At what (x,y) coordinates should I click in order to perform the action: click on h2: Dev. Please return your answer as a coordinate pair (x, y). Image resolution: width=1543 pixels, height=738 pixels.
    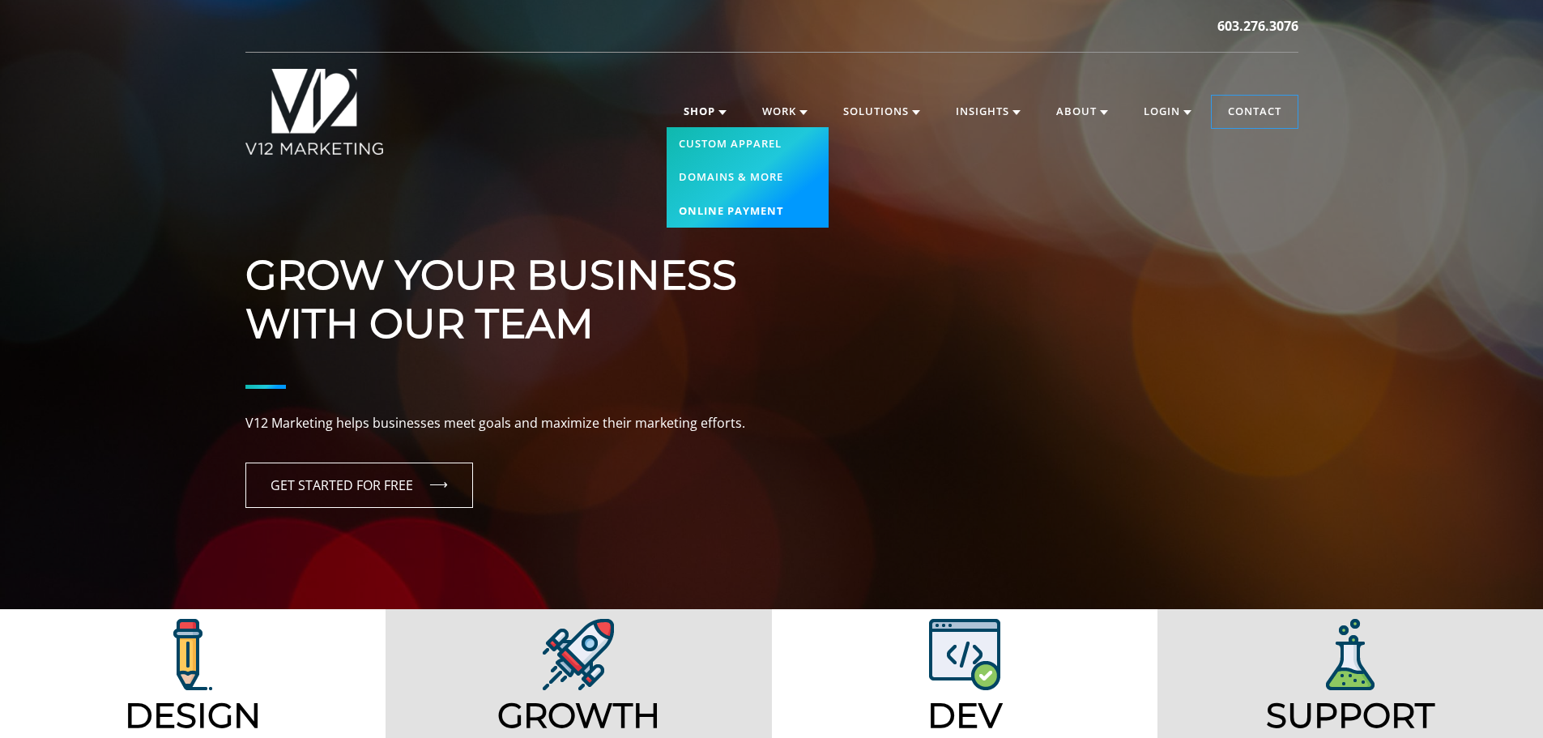
    Looking at the image, I should click on (965, 715).